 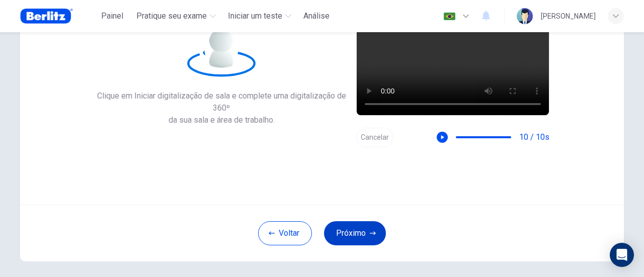 I want to click on button: Painel, so click(x=112, y=16).